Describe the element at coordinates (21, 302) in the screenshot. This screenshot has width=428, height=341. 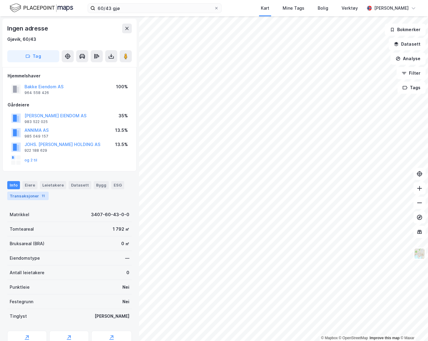
I see `div: Festegrunn` at that location.